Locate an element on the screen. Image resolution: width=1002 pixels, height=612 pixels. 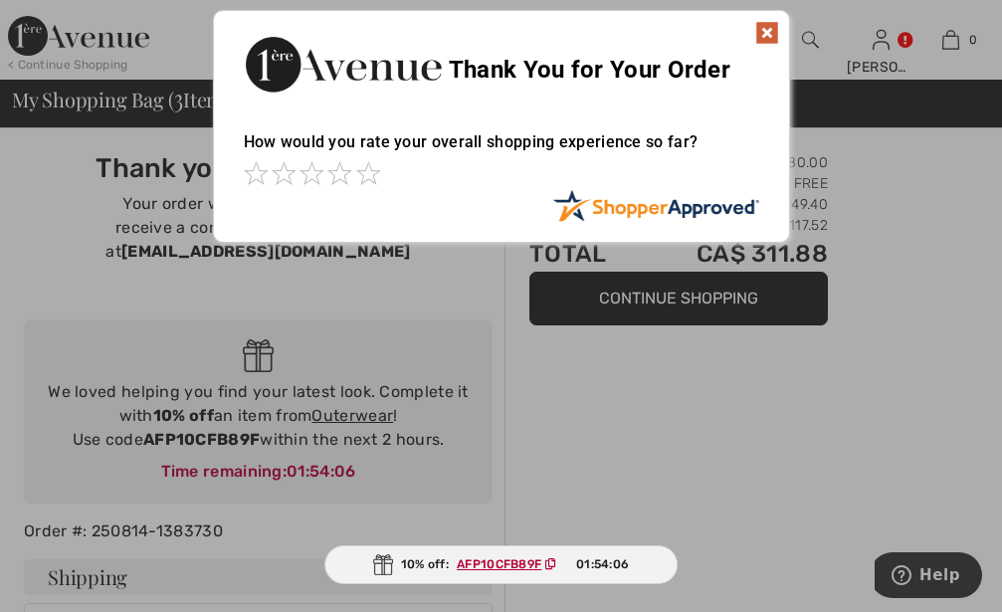
img: Gift.svg is located at coordinates (383, 564).